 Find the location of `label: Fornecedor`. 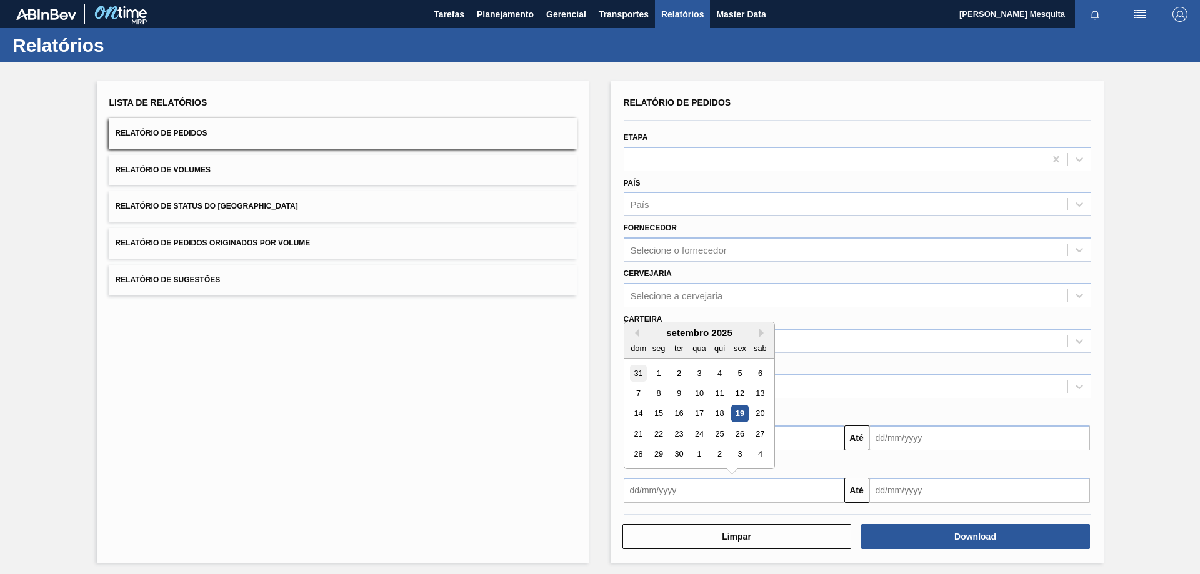

label: Fornecedor is located at coordinates (650, 228).